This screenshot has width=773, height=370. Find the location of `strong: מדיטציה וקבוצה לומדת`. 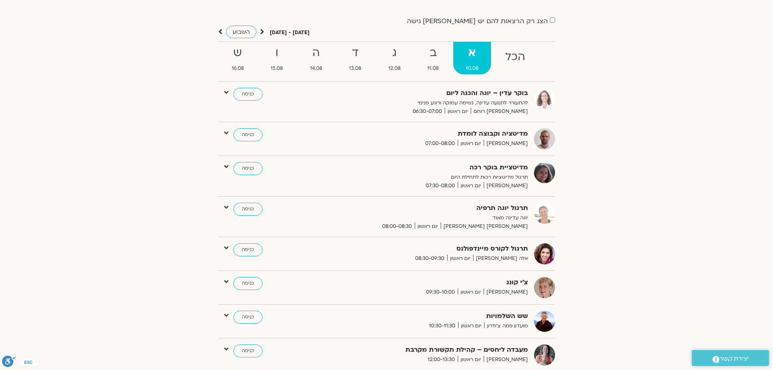

strong: מדיטציה וקבוצה לומדת is located at coordinates (429, 134).